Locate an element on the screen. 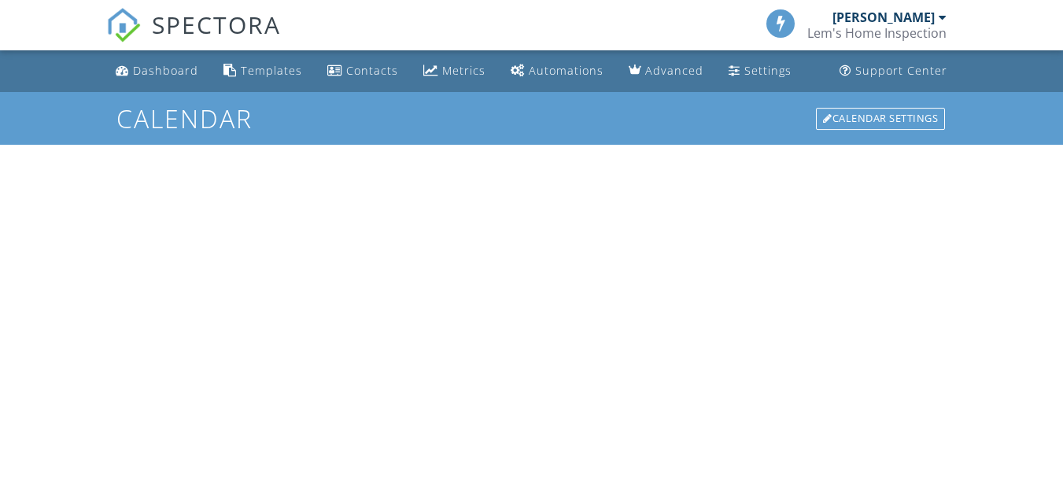 The width and height of the screenshot is (1063, 498). div: Support Center is located at coordinates (901, 70).